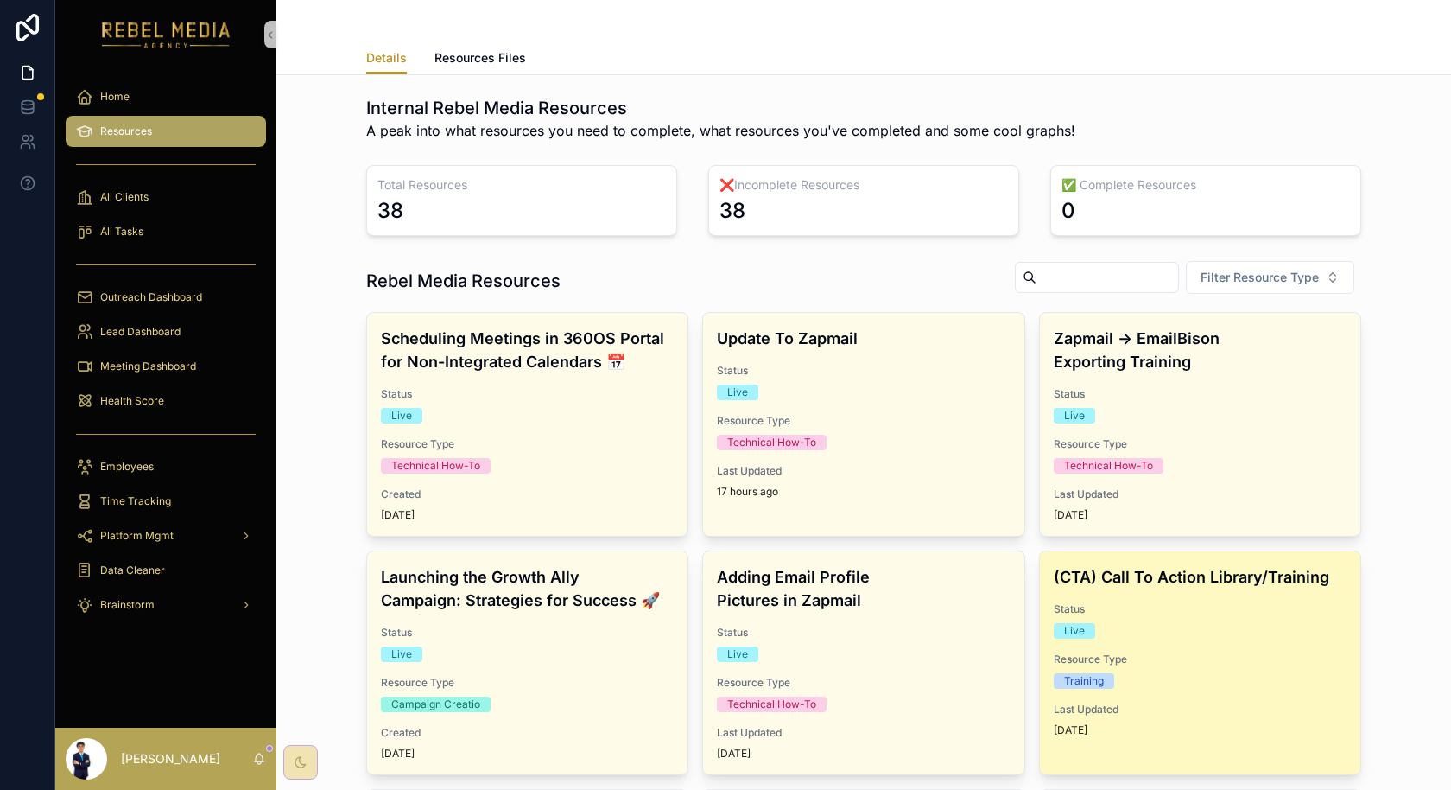 The width and height of the screenshot is (1451, 790). I want to click on span: Resources Files, so click(480, 58).